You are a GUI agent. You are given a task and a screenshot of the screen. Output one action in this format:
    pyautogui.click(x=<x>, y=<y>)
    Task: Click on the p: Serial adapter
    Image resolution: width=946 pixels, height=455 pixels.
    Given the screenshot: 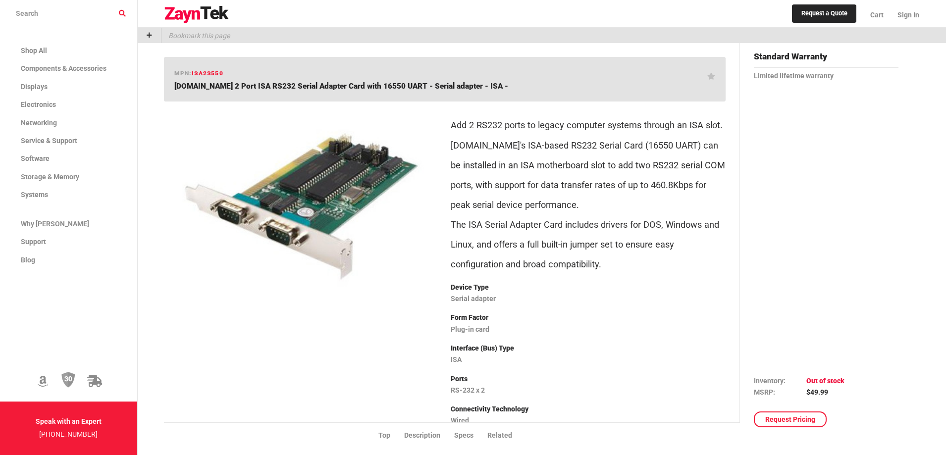 What is the action you would take?
    pyautogui.click(x=588, y=299)
    